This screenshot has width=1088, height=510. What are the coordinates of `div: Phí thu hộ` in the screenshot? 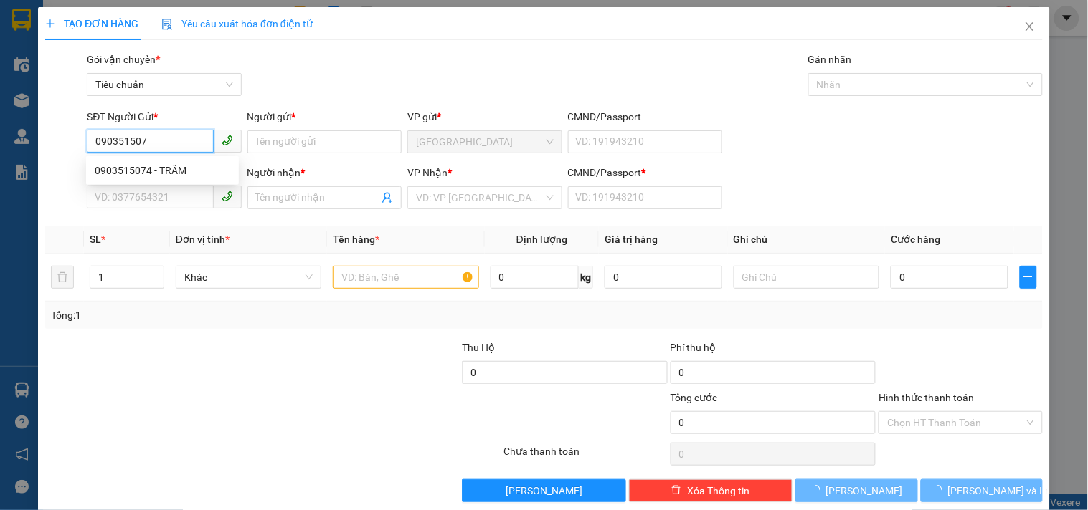 It's located at (773, 351).